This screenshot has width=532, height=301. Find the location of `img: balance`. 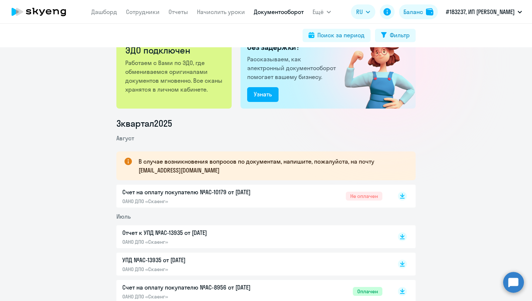

img: balance is located at coordinates (430, 12).